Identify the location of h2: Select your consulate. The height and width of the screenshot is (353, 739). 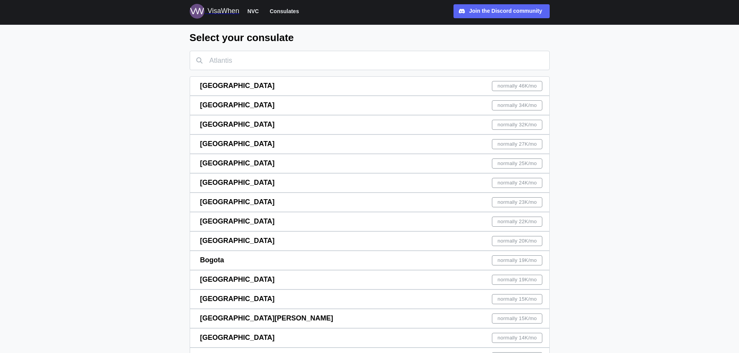
(370, 38).